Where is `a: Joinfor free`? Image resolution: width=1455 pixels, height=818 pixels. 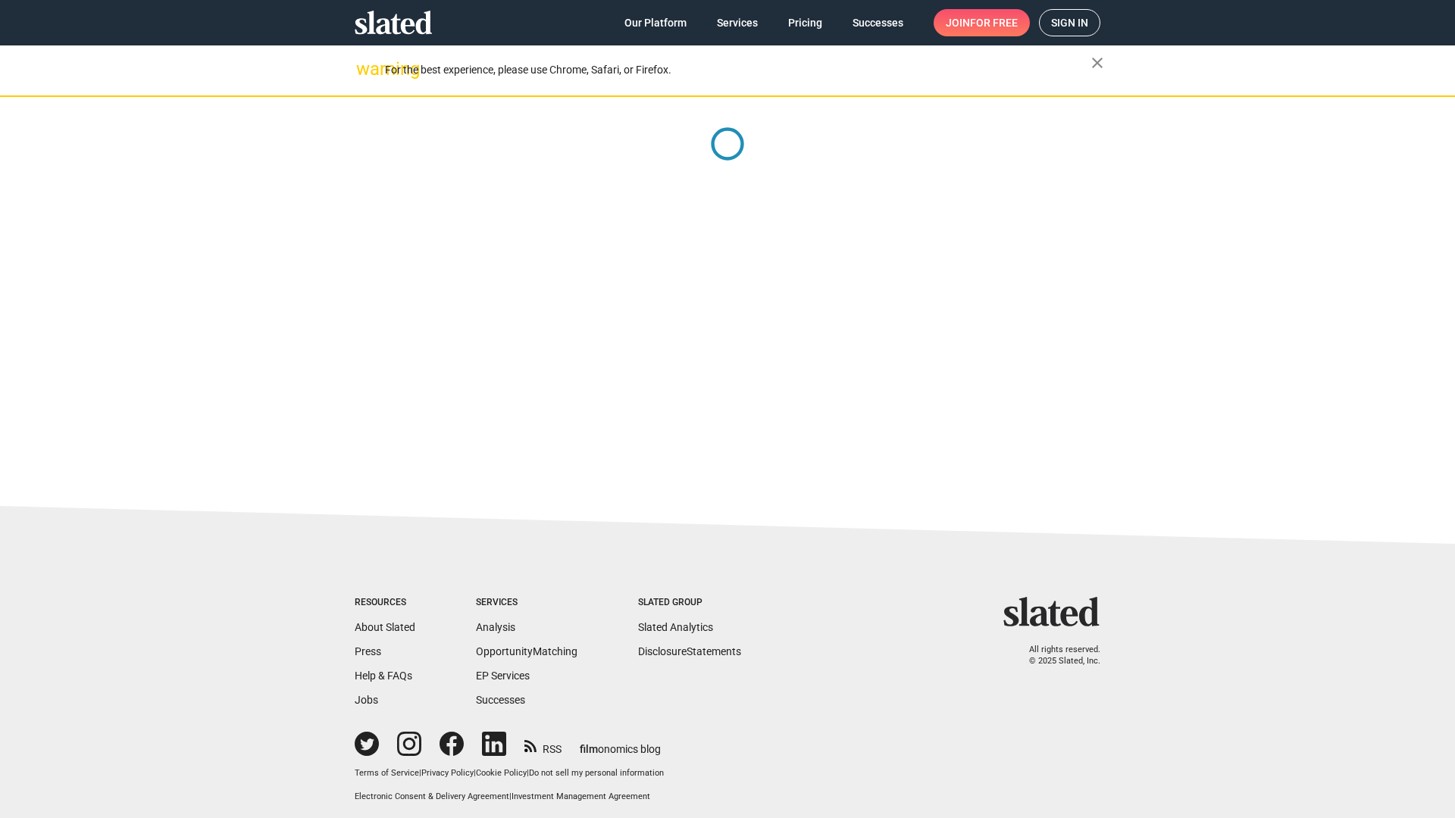
a: Joinfor free is located at coordinates (981, 23).